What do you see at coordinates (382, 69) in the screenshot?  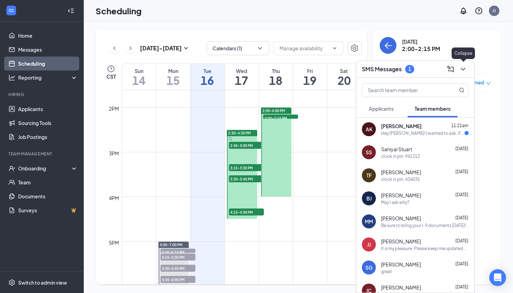 I see `h3: SMS Messages` at bounding box center [382, 69].